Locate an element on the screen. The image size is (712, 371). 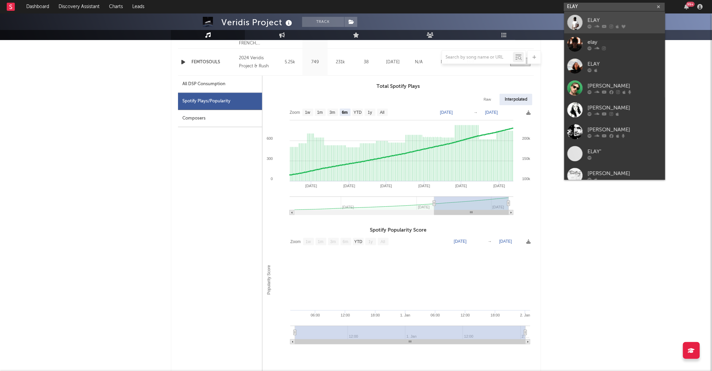
button: Track is located at coordinates (323, 22).